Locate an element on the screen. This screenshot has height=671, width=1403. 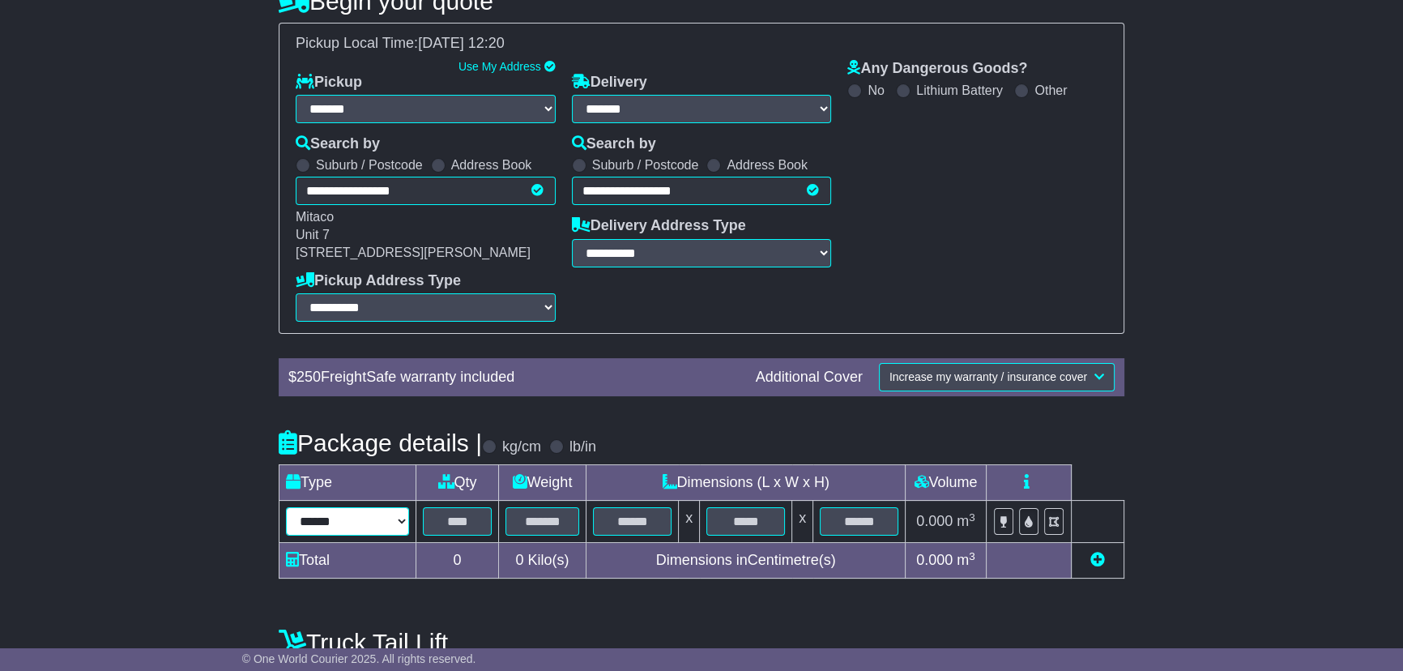
div: Pickup Local Time: is located at coordinates (701, 44).